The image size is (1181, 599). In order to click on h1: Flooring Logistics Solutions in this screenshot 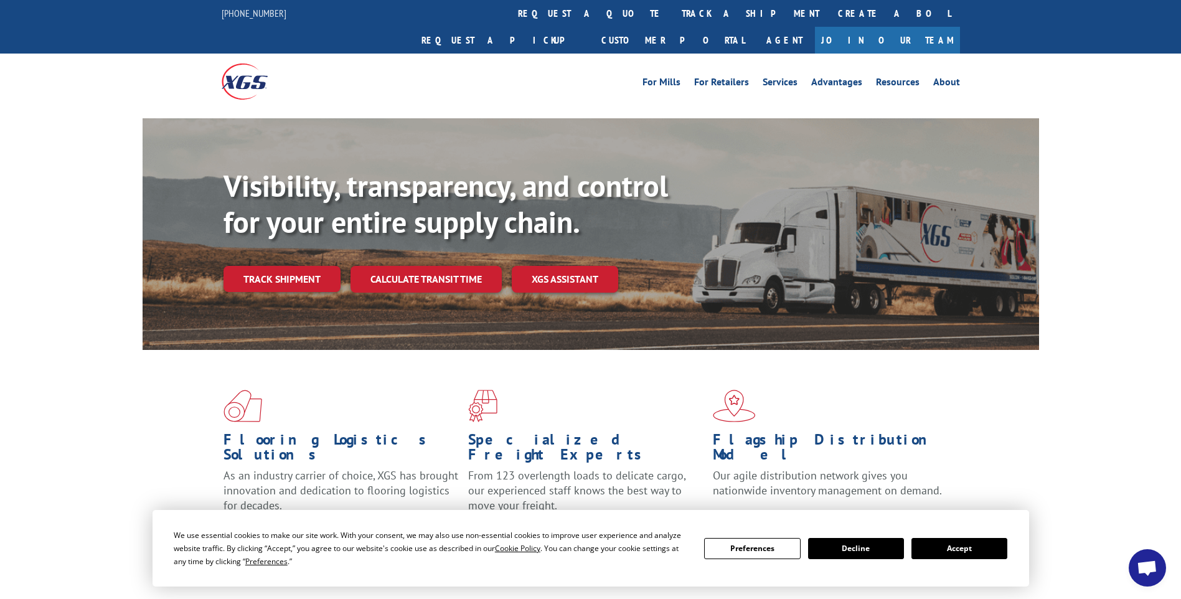, I will do `click(341, 450)`.